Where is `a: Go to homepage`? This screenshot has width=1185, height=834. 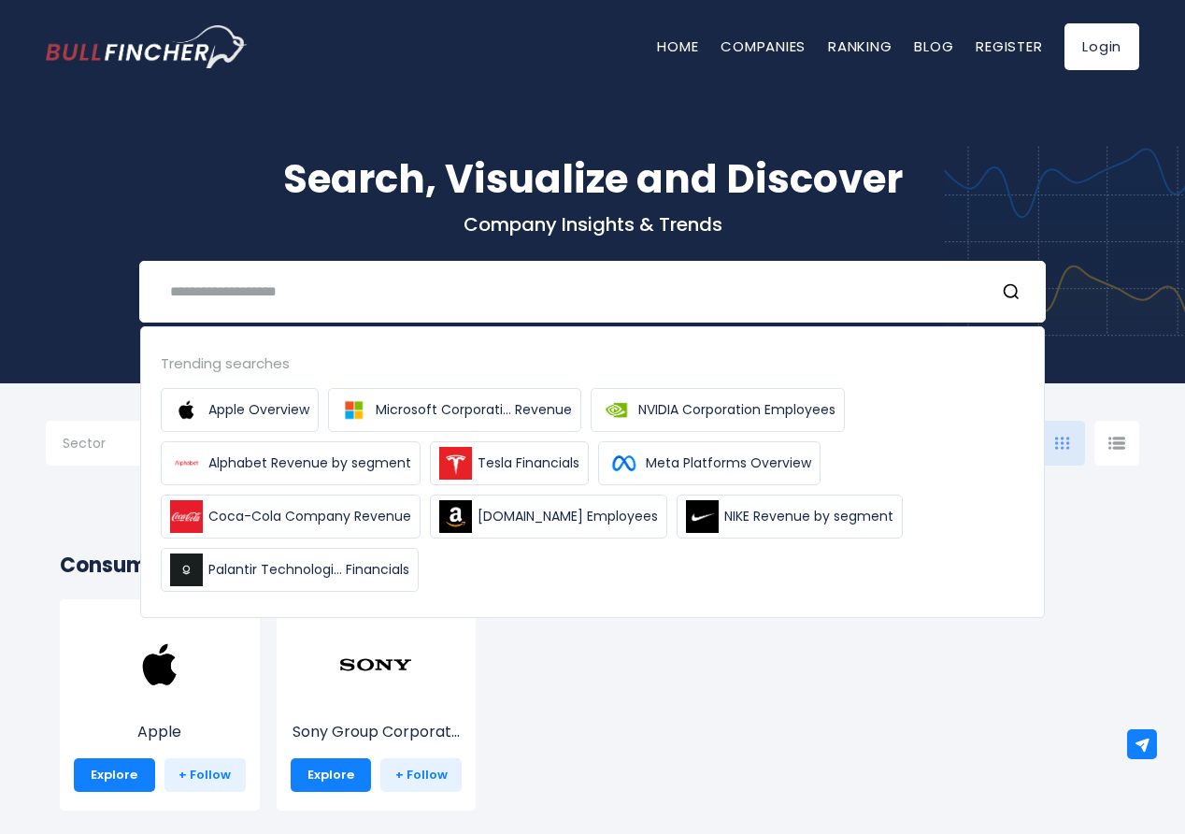 a: Go to homepage is located at coordinates (146, 47).